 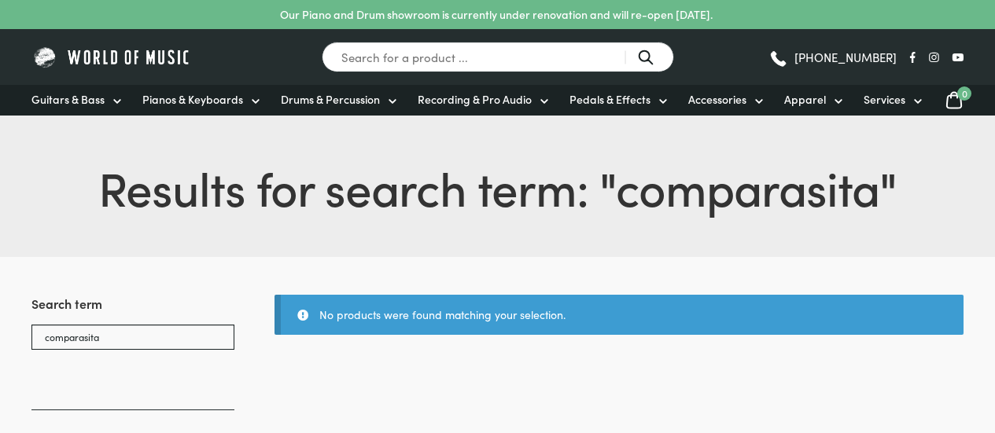 I want to click on span: comparasita, so click(x=747, y=186).